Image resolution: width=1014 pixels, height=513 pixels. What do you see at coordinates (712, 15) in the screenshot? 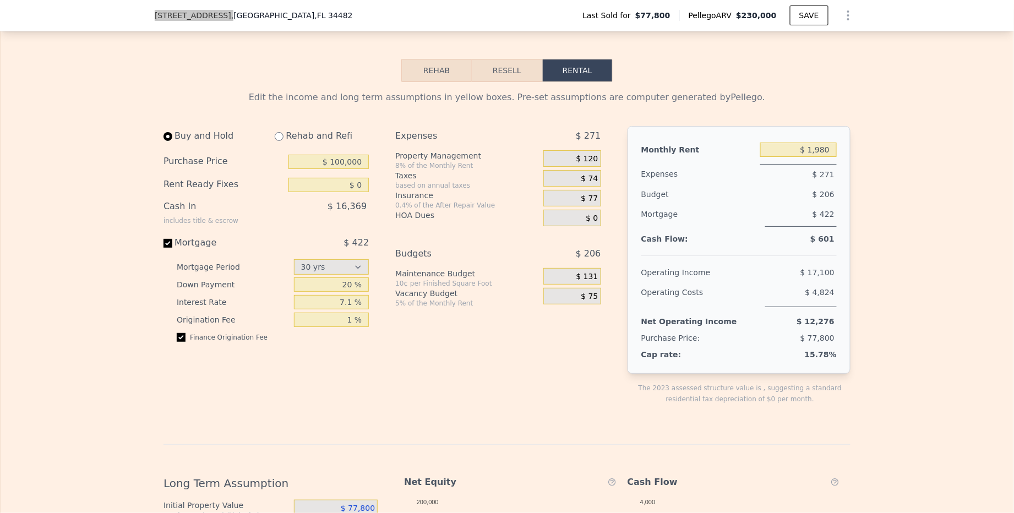
I see `span: Pellego ARV` at bounding box center [712, 15].